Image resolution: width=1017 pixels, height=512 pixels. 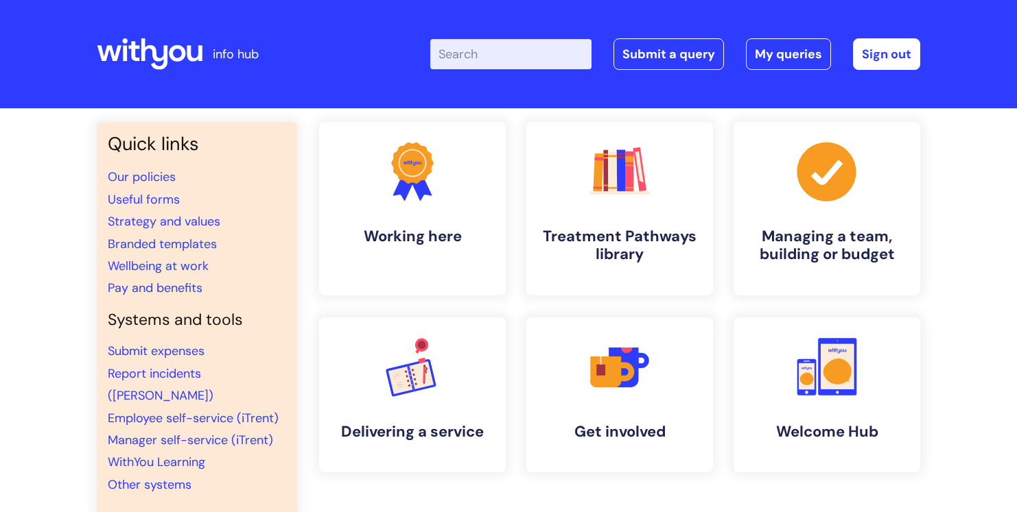 I want to click on a: Employee self-service (iTrent), so click(x=193, y=418).